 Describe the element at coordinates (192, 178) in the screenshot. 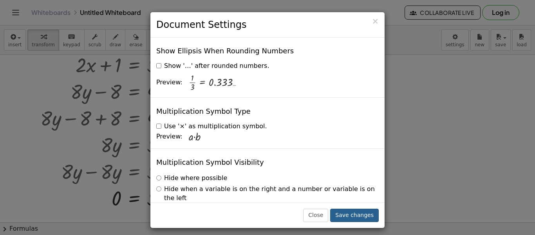

I see `label: Hide where possible` at that location.